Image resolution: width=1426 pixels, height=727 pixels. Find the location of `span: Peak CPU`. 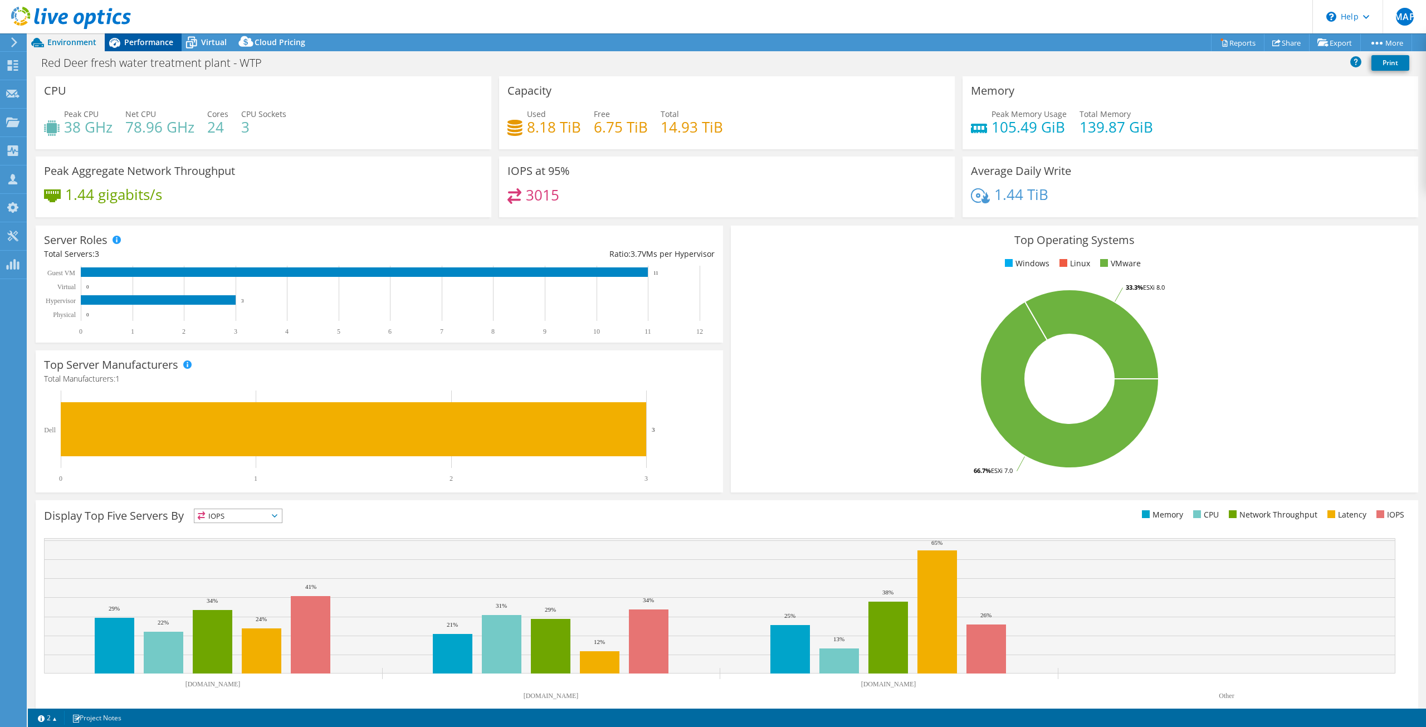

span: Peak CPU is located at coordinates (81, 114).